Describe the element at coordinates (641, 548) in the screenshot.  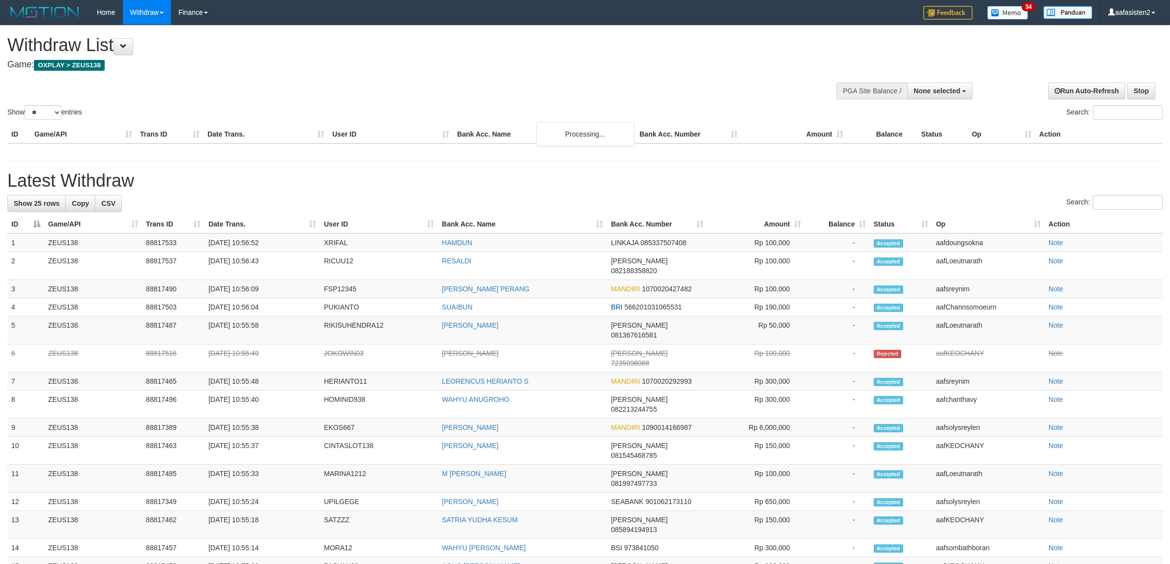
I see `span: Copy 973841050 to clipboard` at that location.